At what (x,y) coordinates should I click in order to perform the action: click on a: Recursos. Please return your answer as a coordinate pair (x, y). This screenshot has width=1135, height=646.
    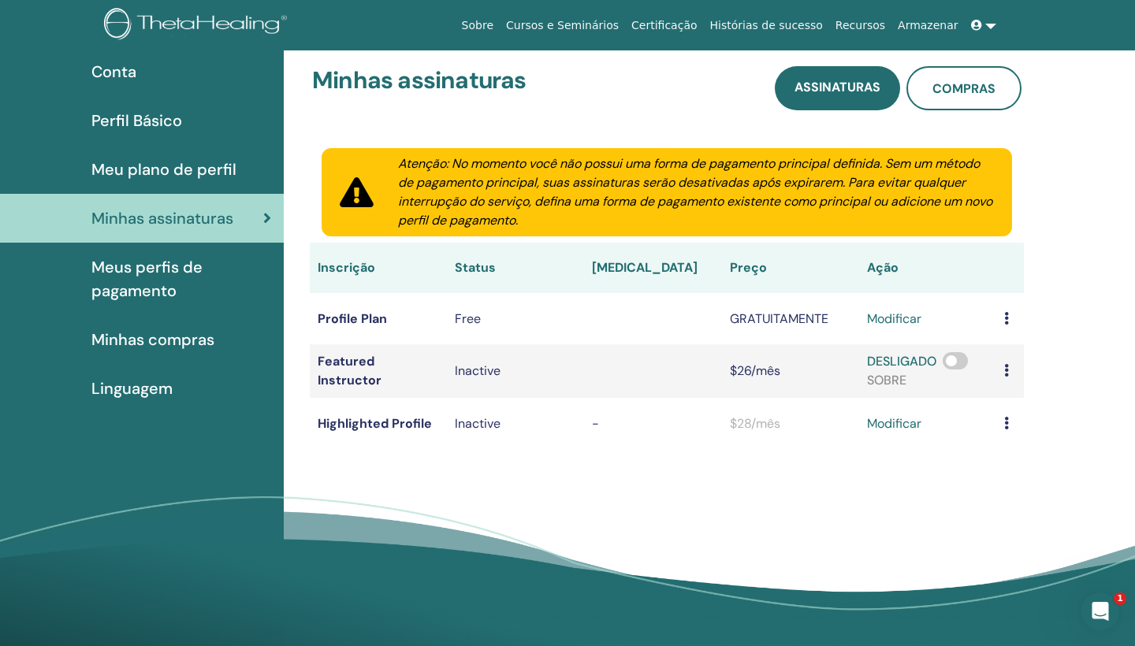
    Looking at the image, I should click on (860, 25).